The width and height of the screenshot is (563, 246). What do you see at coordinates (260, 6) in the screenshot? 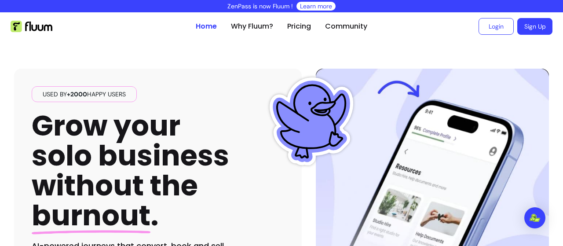
I see `p: ZenPass is now Fluum !` at bounding box center [260, 6].